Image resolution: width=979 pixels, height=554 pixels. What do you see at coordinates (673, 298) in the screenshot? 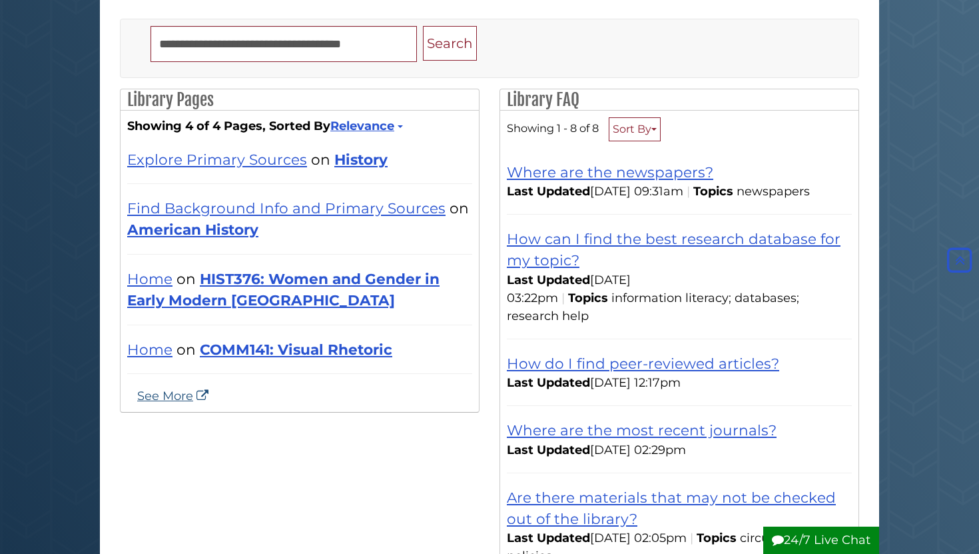
I see `li: information literacy;` at bounding box center [673, 298].